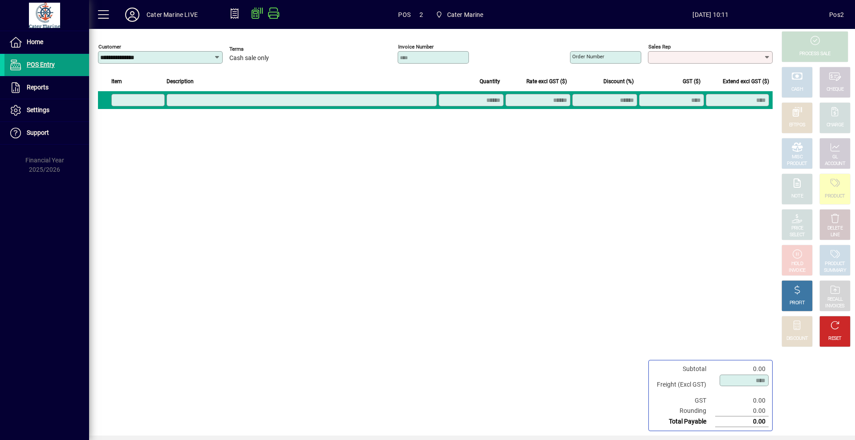 The height and width of the screenshot is (440, 855). I want to click on td: Freight (Excl GST), so click(683, 385).